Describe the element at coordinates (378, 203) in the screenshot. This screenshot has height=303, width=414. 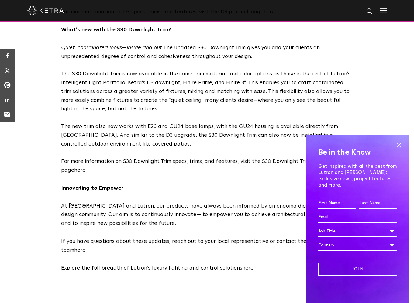
I see `input: Last Name` at that location.